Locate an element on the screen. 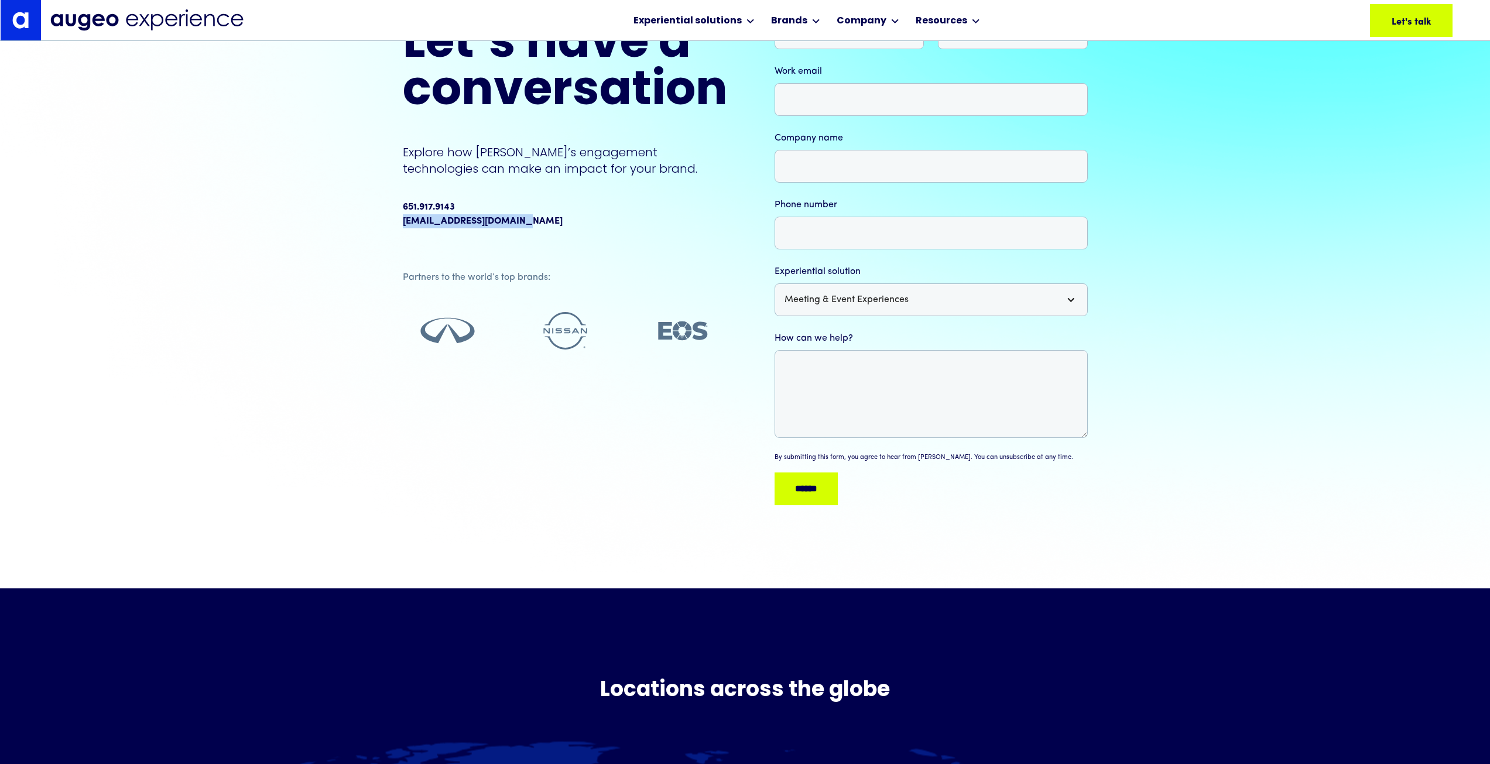 This screenshot has width=1490, height=764. label: Work email is located at coordinates (931, 71).